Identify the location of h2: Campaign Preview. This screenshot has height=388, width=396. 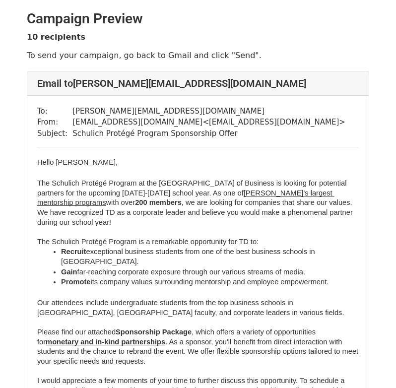
(198, 19).